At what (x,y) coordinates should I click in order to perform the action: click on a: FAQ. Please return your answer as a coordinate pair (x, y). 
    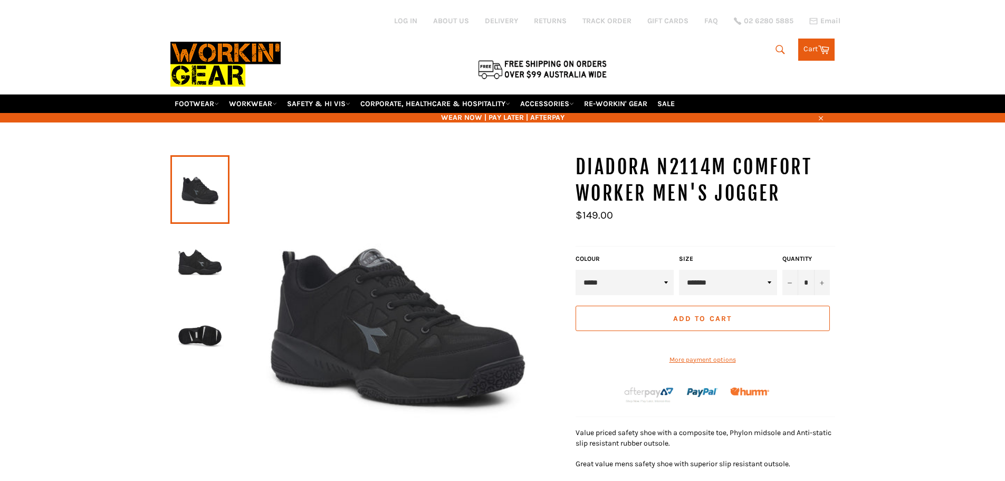
    Looking at the image, I should click on (711, 21).